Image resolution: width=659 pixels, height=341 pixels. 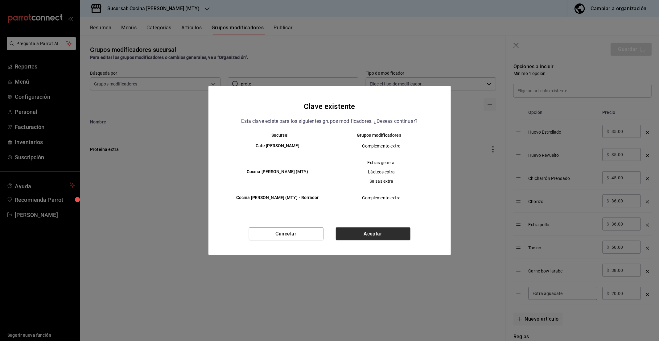 I want to click on h4: Clave existente, so click(x=330, y=106).